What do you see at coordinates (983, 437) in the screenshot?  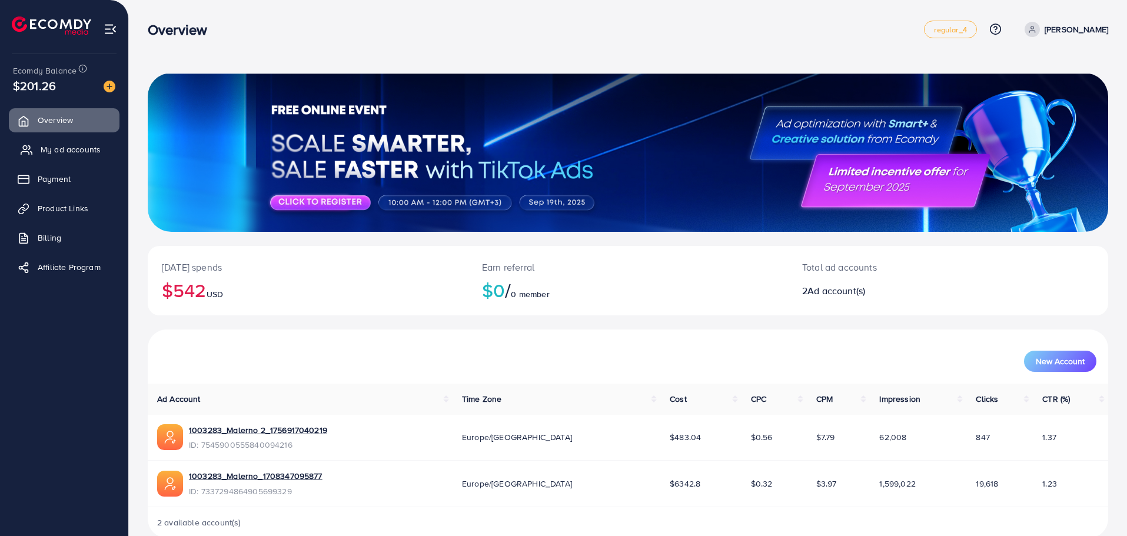 I see `span: 847` at bounding box center [983, 437].